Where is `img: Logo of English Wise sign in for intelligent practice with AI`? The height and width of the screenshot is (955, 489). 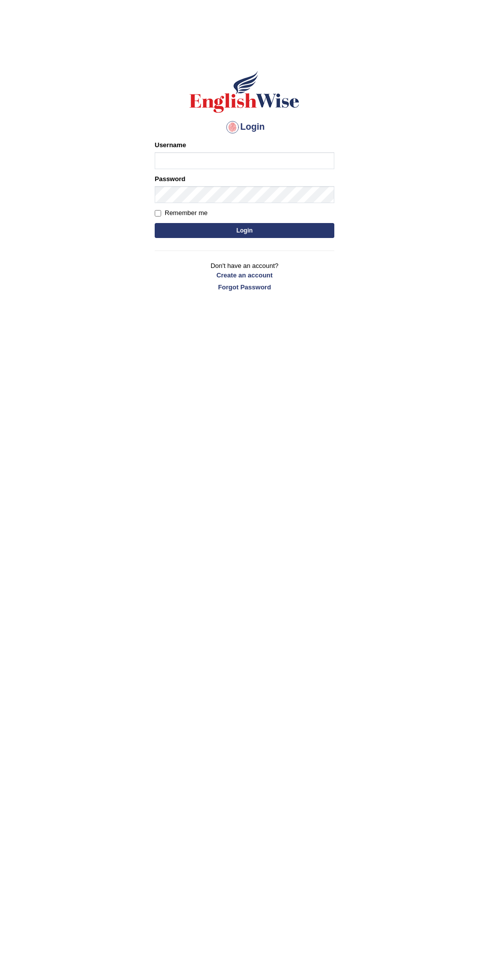
img: Logo of English Wise sign in for intelligent practice with AI is located at coordinates (245, 92).